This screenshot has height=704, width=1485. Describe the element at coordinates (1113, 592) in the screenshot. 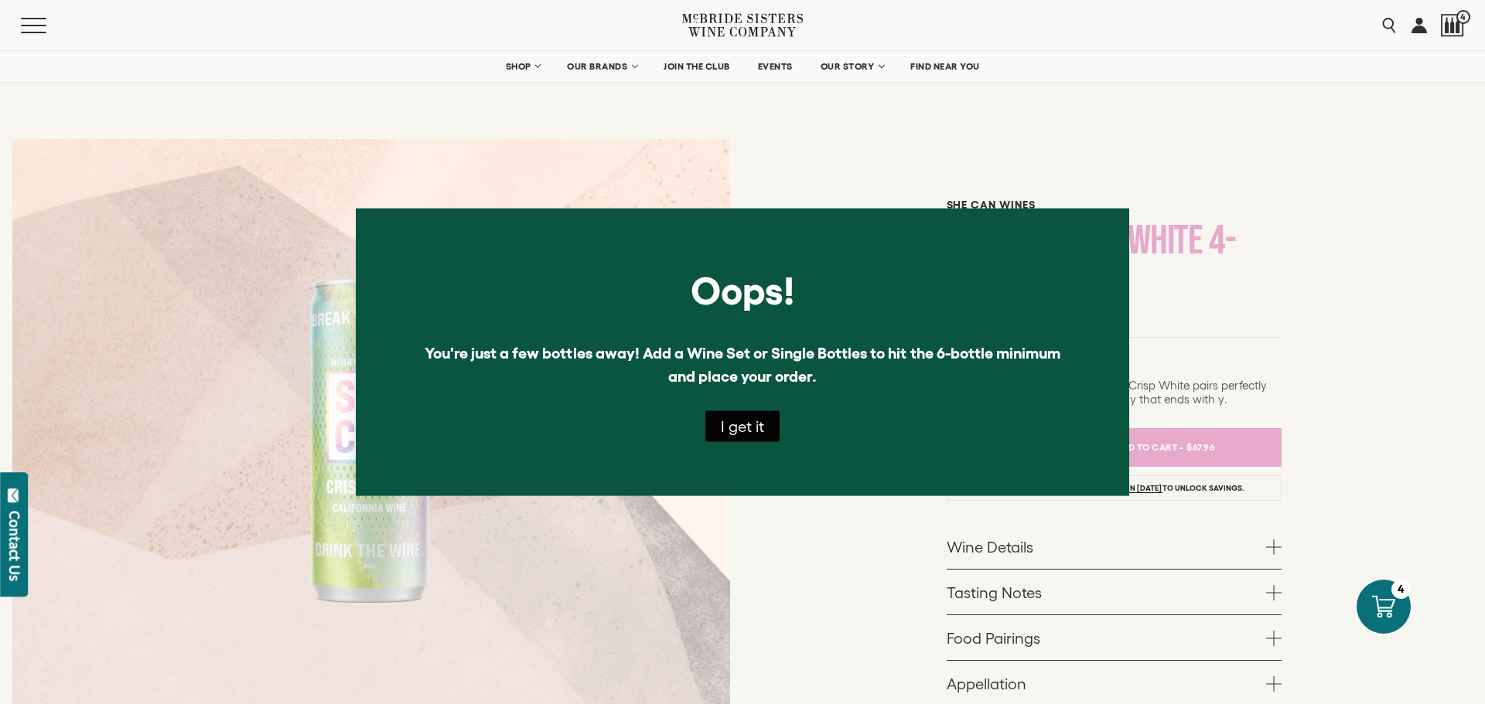

I see `a: Tasting Notes` at that location.